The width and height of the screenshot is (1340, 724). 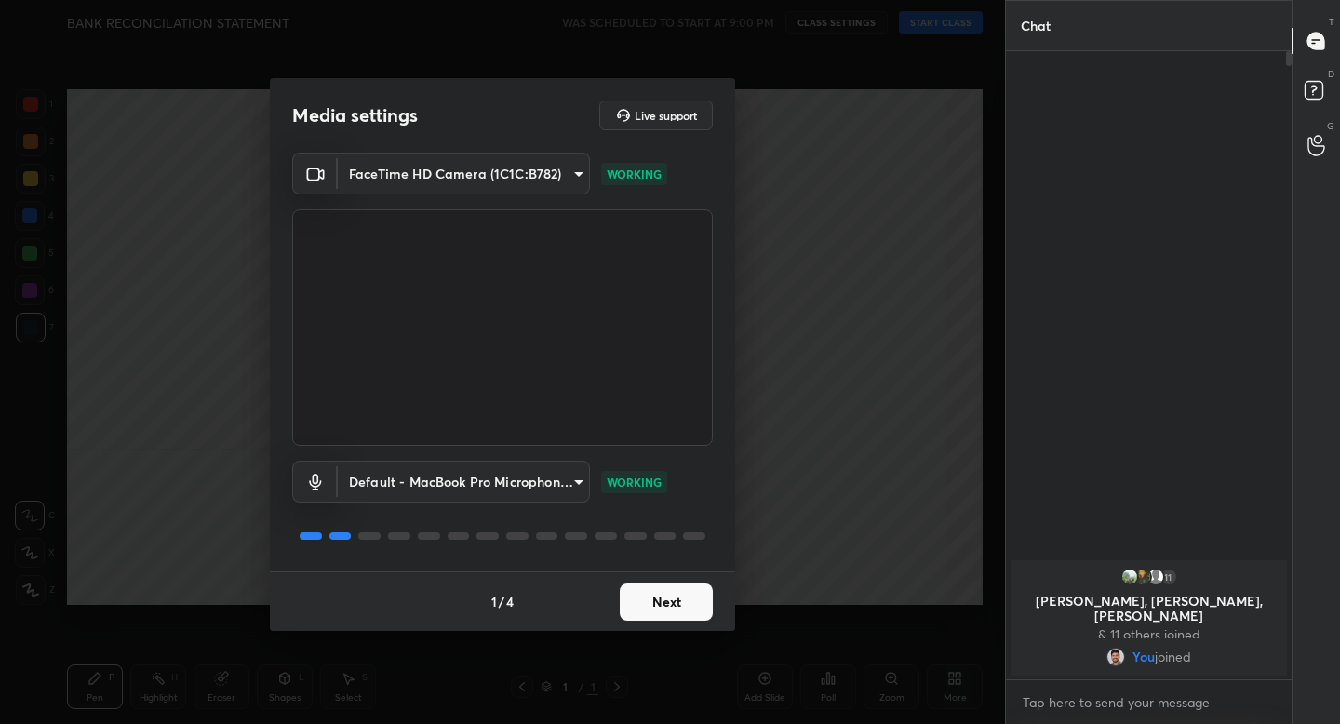 What do you see at coordinates (1331, 74) in the screenshot?
I see `p: D` at bounding box center [1331, 74].